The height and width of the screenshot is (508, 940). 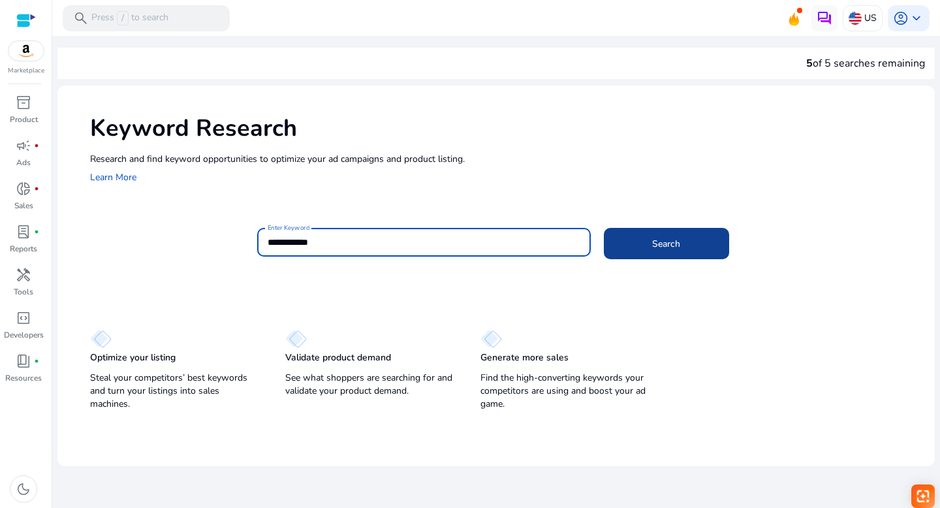 What do you see at coordinates (130, 18) in the screenshot?
I see `p: Press to search` at bounding box center [130, 18].